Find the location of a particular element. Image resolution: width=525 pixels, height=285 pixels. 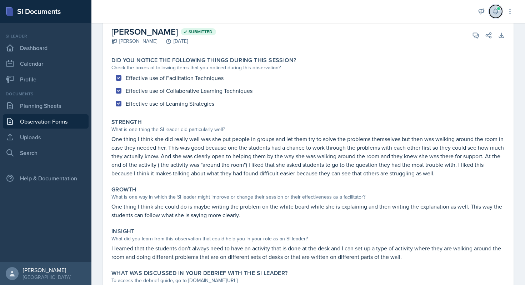

div: Si leader is located at coordinates (46, 36).